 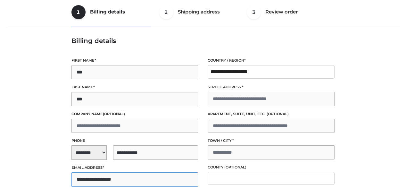 I want to click on label: First name, so click(x=135, y=60).